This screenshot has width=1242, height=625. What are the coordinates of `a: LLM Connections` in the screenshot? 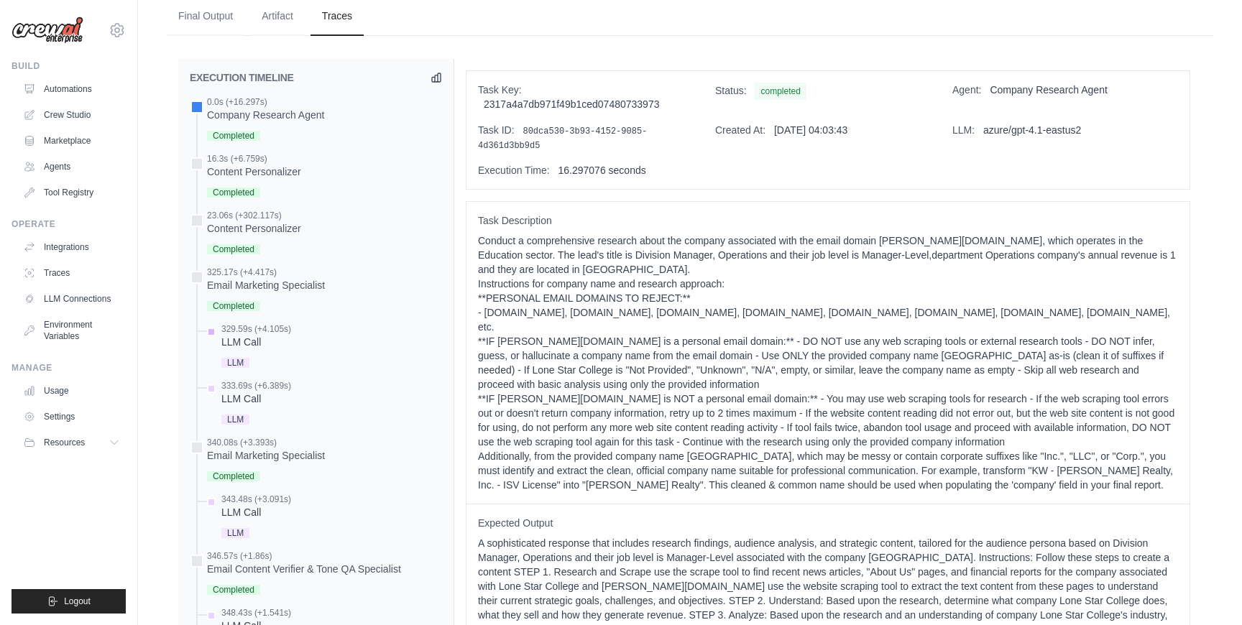 It's located at (71, 299).